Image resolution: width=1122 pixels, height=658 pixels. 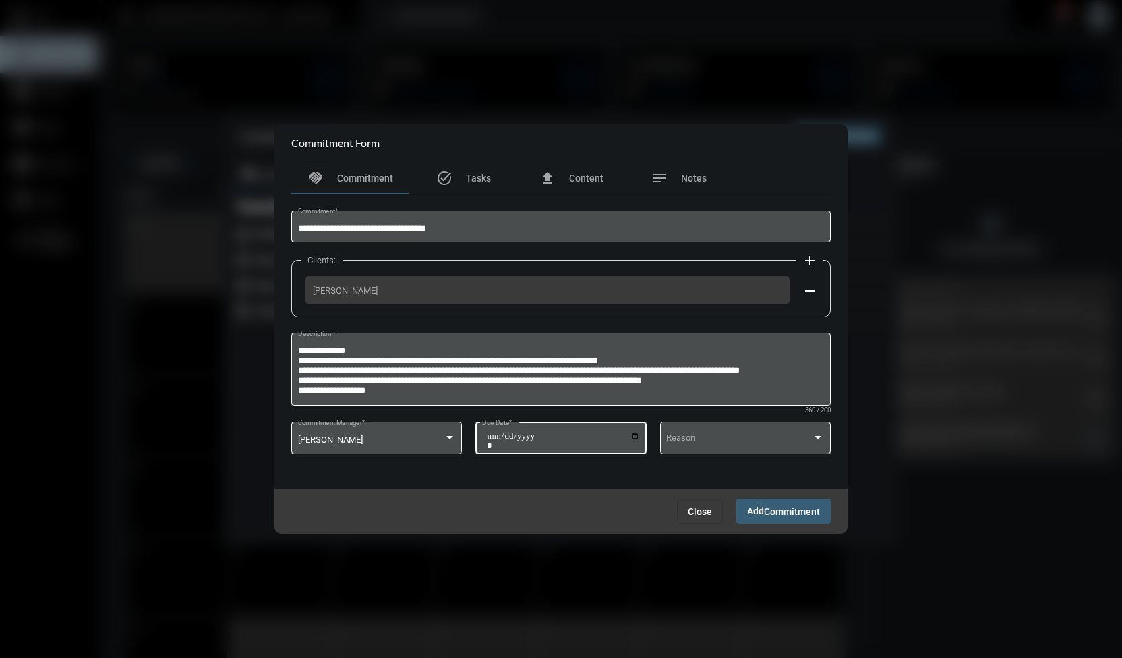 I want to click on mat-icon: file_upload, so click(x=548, y=178).